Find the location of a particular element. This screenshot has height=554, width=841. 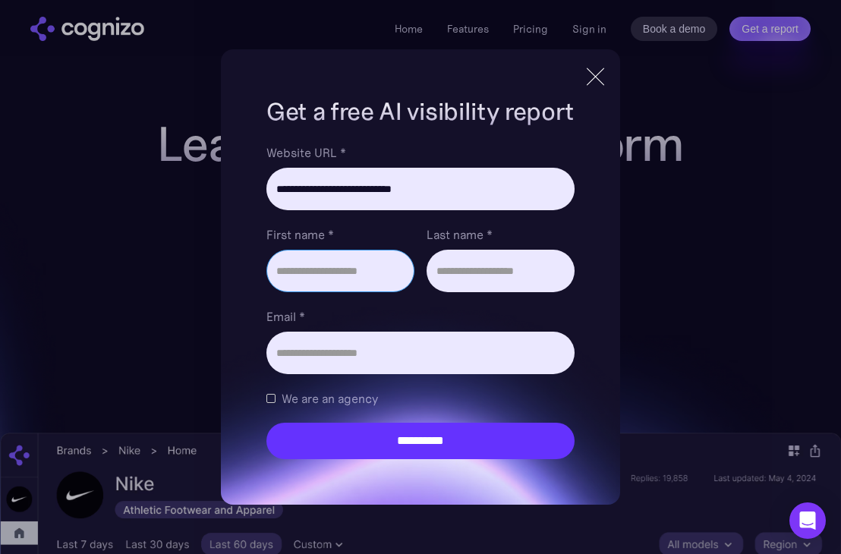

label: First name * is located at coordinates (340, 235).